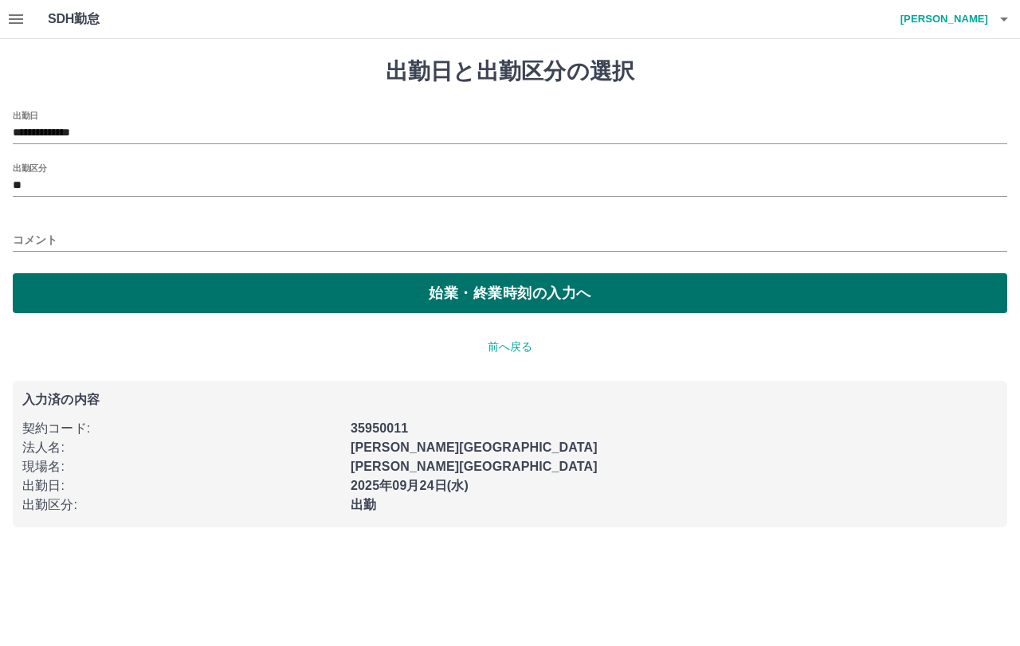 Image resolution: width=1020 pixels, height=646 pixels. Describe the element at coordinates (182, 429) in the screenshot. I see `p: 契約コード :` at that location.